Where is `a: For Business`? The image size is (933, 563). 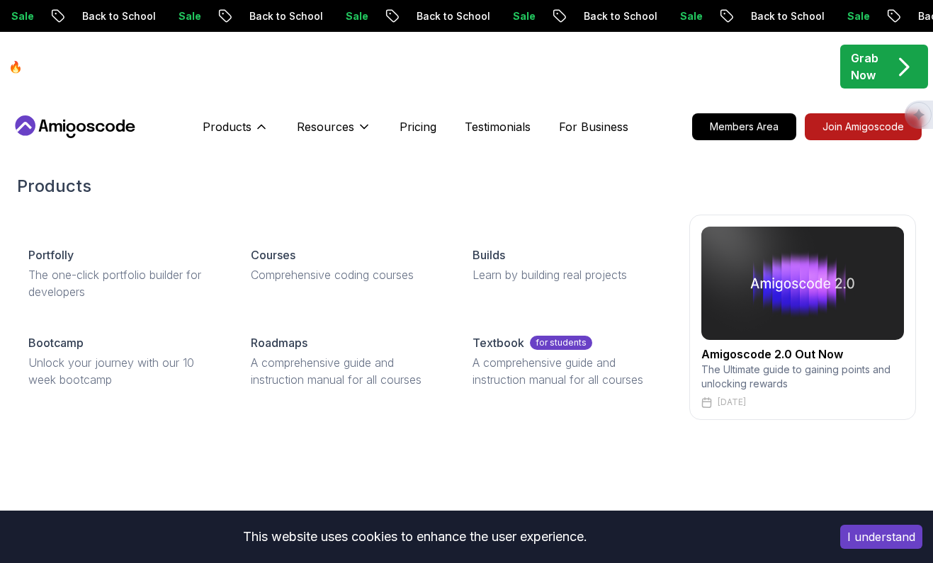
a: For Business is located at coordinates (594, 127).